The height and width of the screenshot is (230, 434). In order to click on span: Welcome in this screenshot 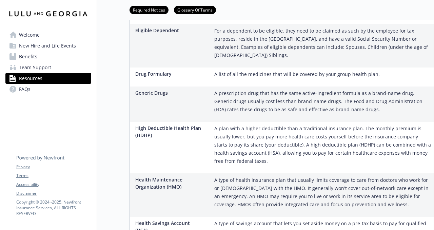, I will do `click(29, 35)`.